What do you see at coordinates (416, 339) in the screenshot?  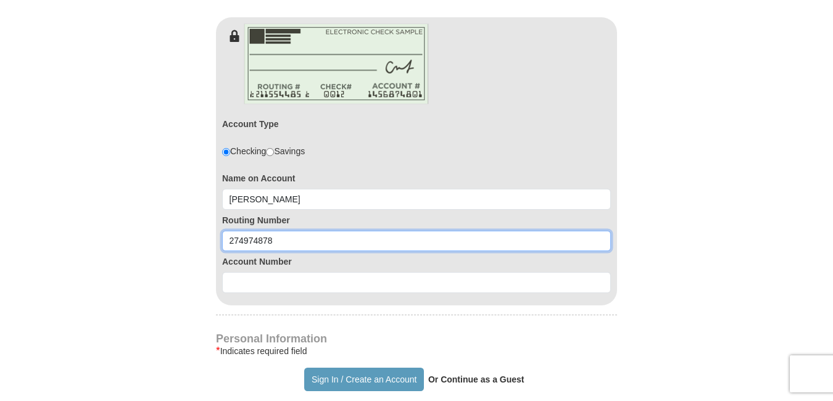 I see `h4: Personal Information` at bounding box center [416, 339].